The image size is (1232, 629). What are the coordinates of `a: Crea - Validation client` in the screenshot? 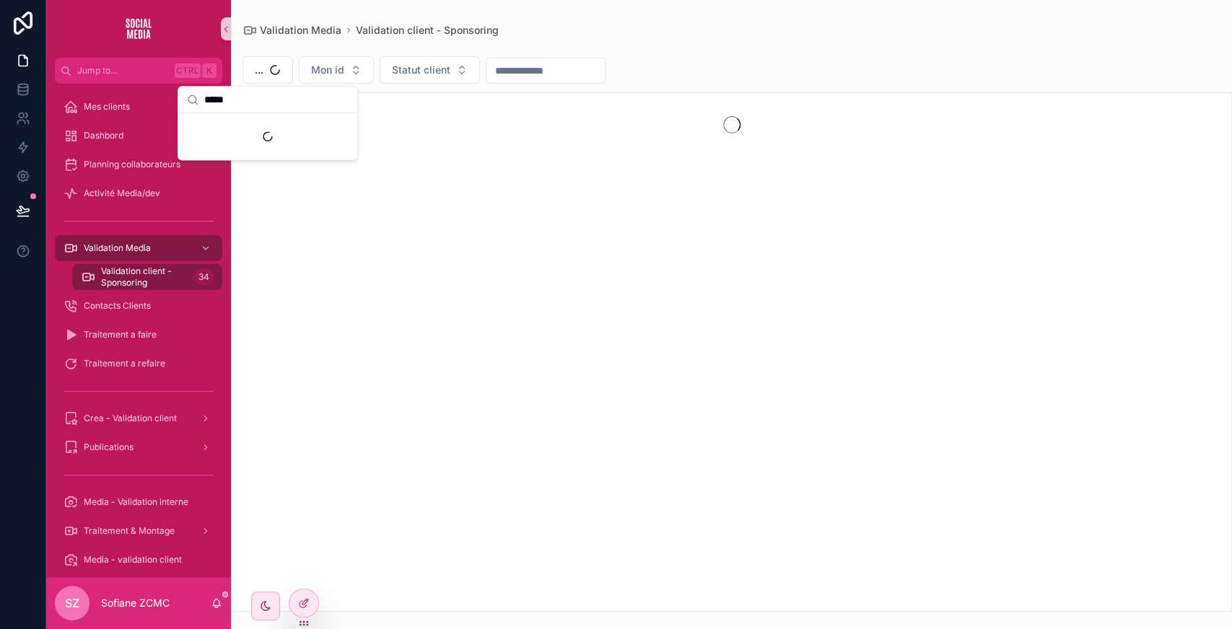 It's located at (139, 419).